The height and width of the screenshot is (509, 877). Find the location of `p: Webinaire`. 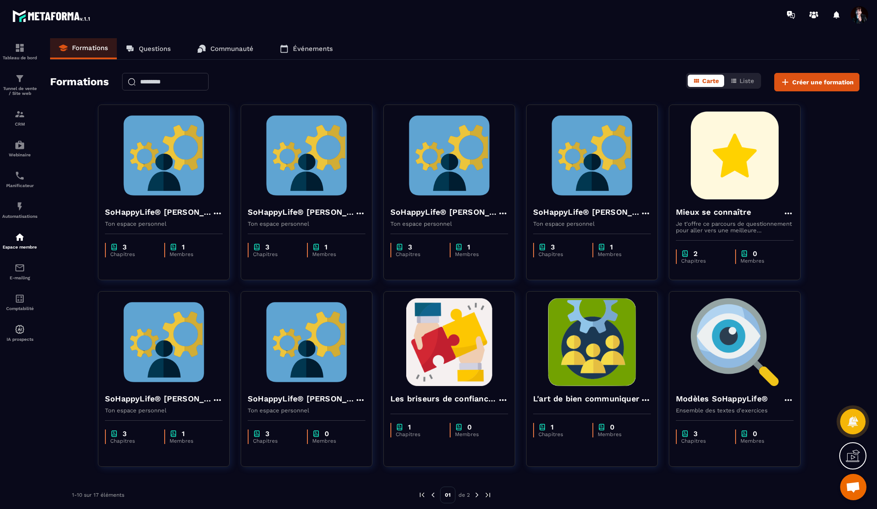

p: Webinaire is located at coordinates (20, 155).